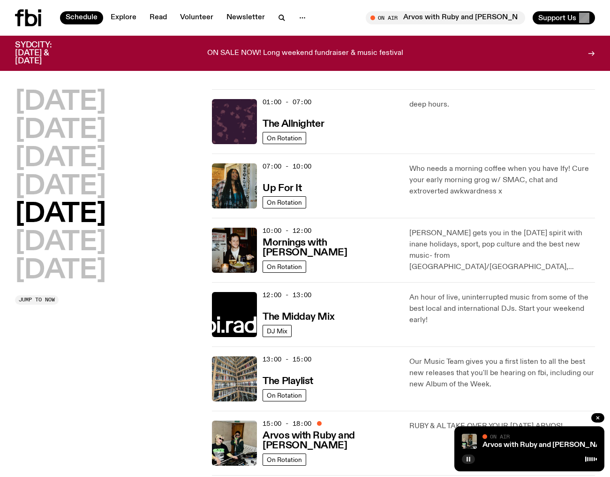 Image resolution: width=610 pixels, height=477 pixels. What do you see at coordinates (557, 18) in the screenshot?
I see `span: Support Us` at bounding box center [557, 18].